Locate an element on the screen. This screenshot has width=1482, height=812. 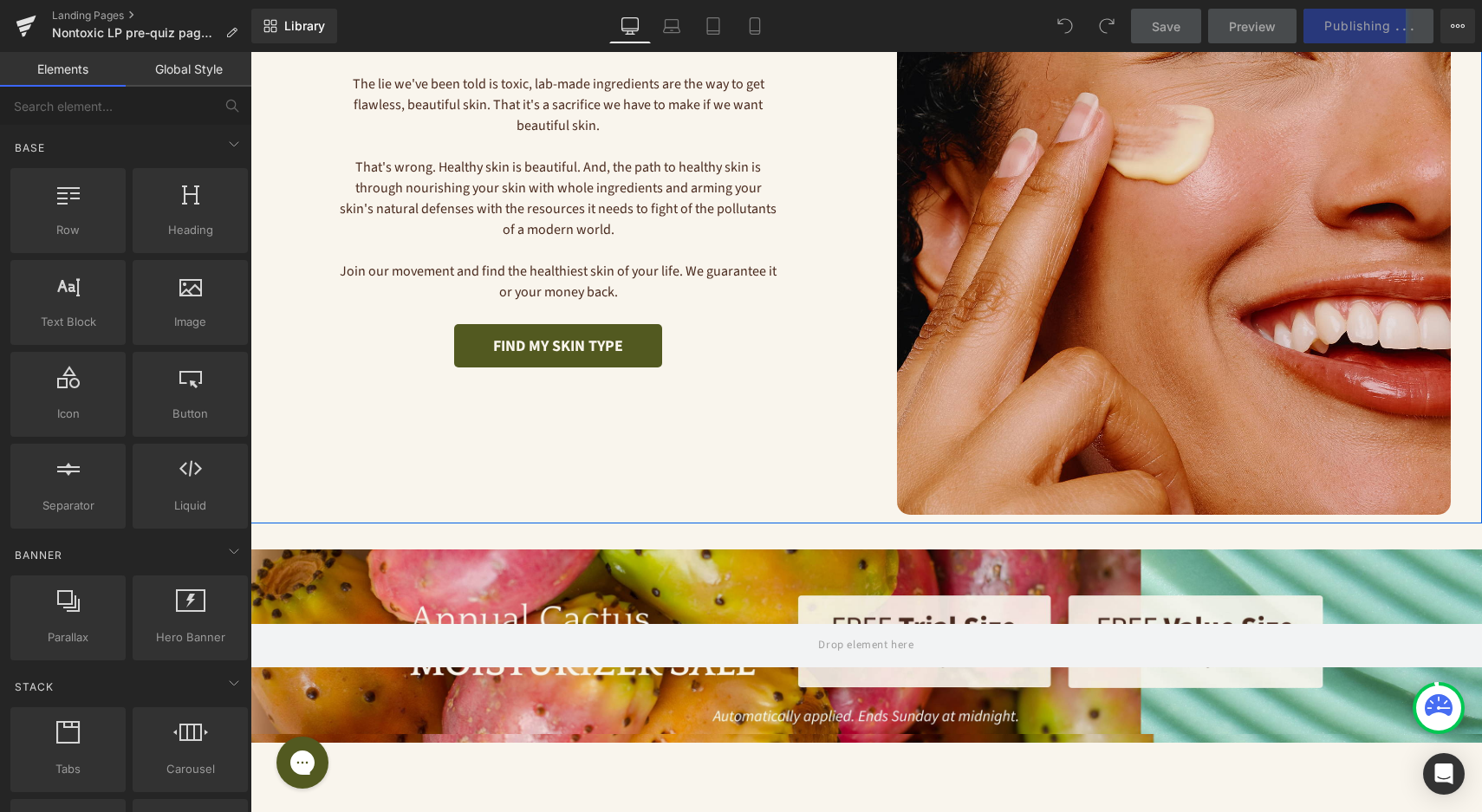
a: Global Style is located at coordinates (188, 69).